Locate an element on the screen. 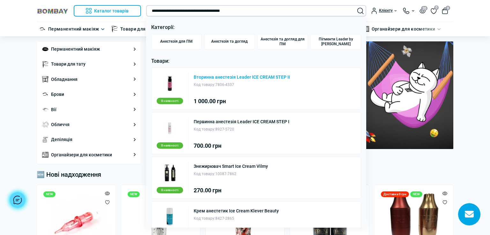  a: 0 is located at coordinates (433, 11).